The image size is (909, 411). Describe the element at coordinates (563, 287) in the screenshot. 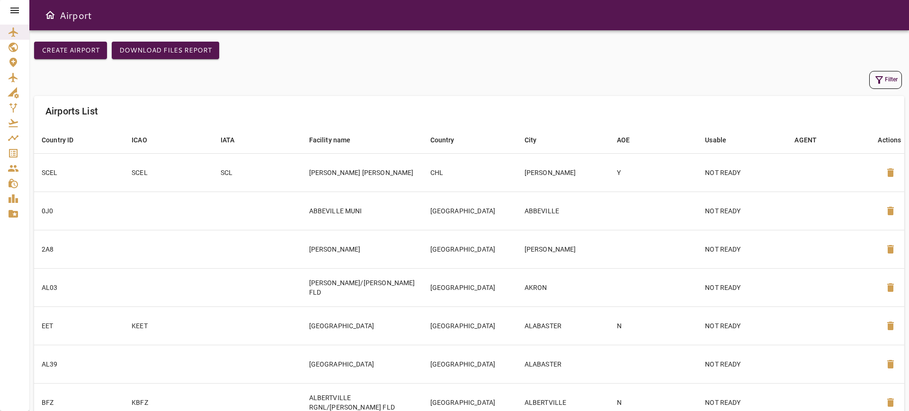

I see `td: AKRON` at that location.